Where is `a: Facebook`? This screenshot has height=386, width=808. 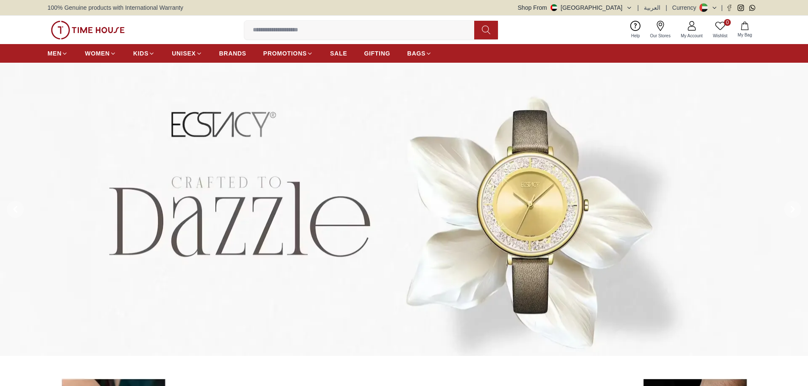 a: Facebook is located at coordinates (729, 8).